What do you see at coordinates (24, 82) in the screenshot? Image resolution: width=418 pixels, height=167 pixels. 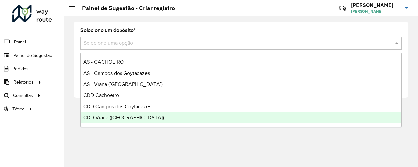 I see `span: Relatórios` at bounding box center [24, 82].